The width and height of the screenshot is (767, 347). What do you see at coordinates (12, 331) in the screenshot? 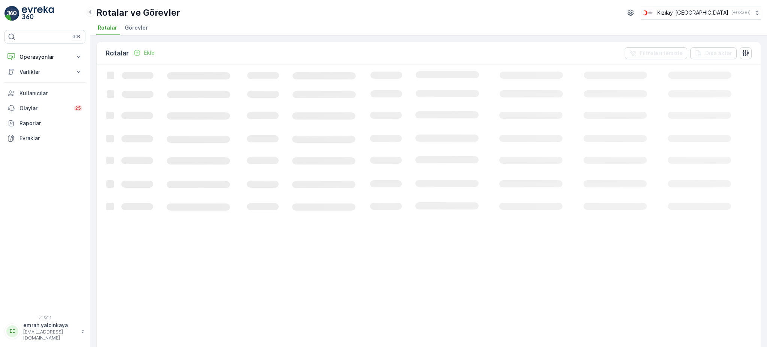
I see `div: EE` at bounding box center [12, 331].